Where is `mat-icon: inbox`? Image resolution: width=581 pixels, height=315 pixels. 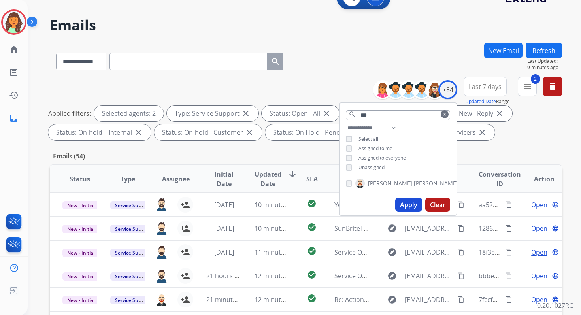
mat-icon: inbox is located at coordinates (14, 118).